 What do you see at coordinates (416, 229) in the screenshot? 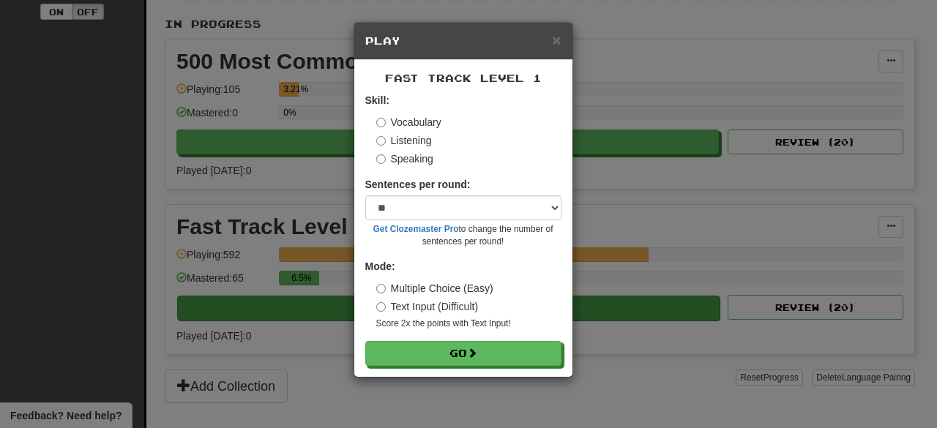
I see `a: Get Clozemaster Pro` at bounding box center [416, 229].